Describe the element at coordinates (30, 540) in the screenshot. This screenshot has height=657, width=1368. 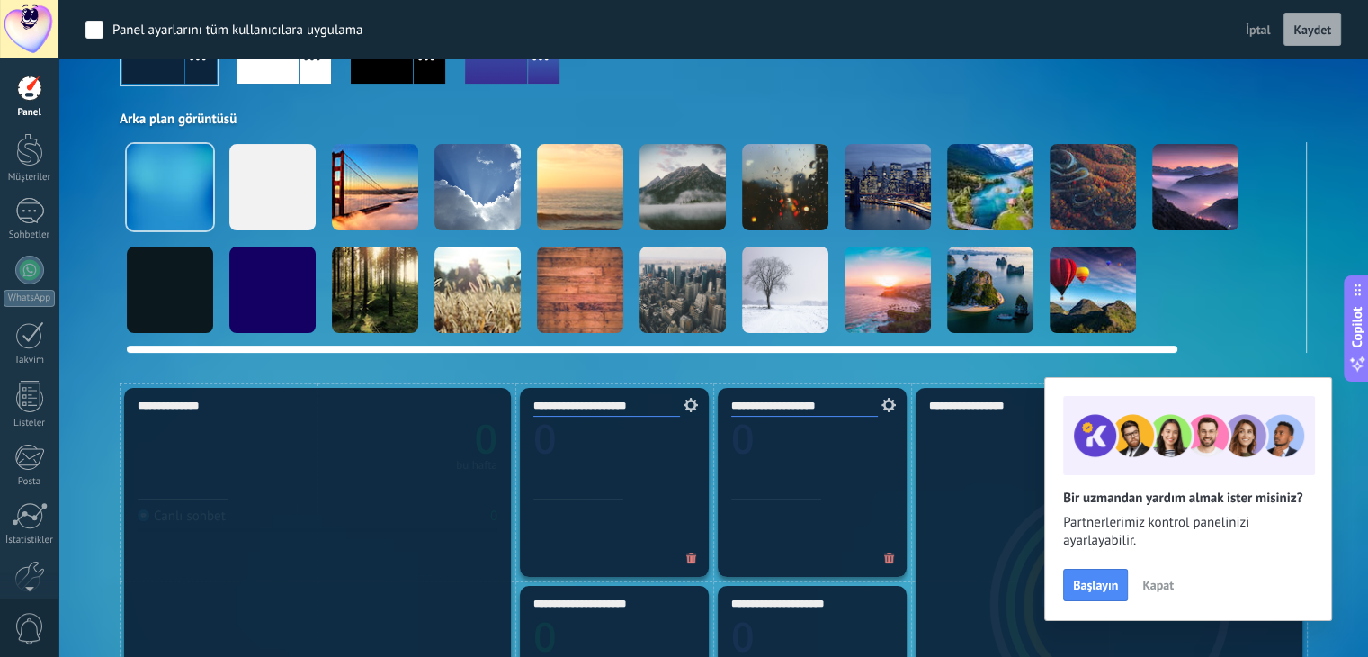
I see `div: İstatistikler` at that location.